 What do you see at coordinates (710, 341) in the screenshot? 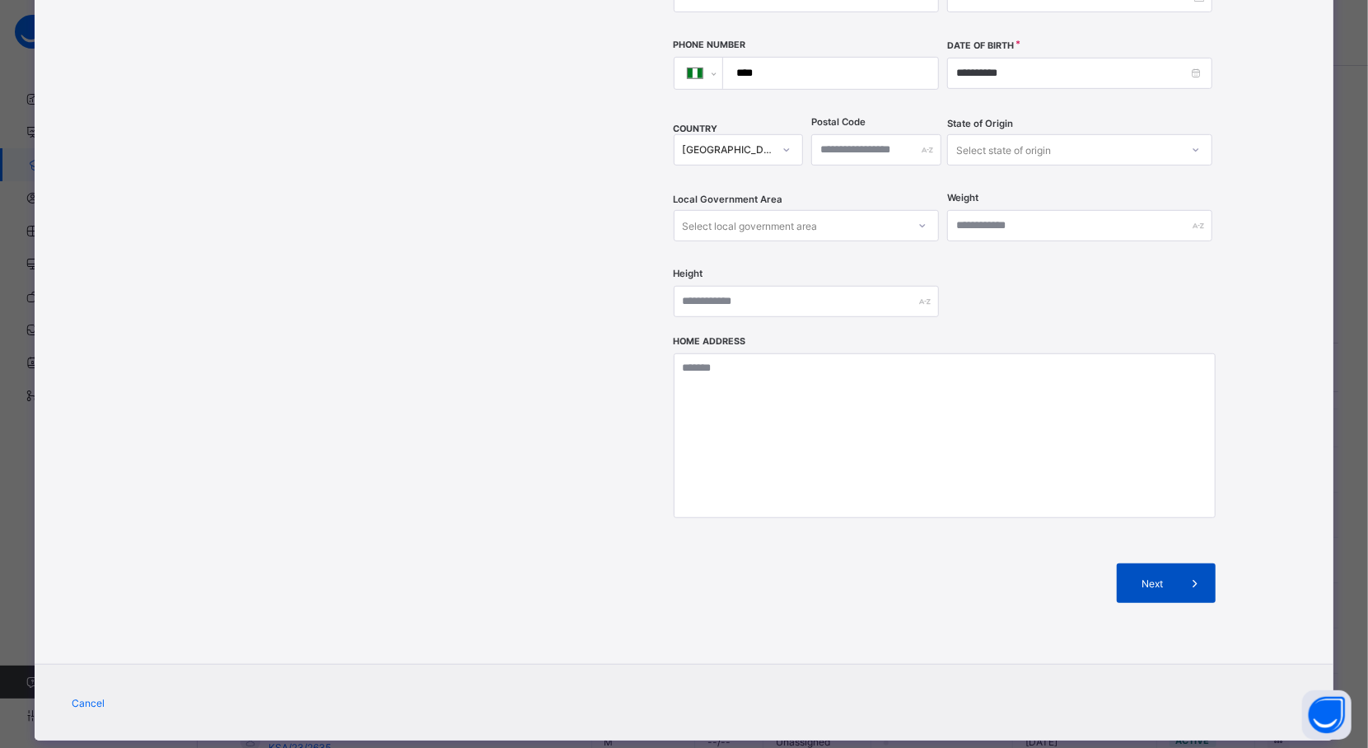
I see `label: Home Address` at bounding box center [710, 341].